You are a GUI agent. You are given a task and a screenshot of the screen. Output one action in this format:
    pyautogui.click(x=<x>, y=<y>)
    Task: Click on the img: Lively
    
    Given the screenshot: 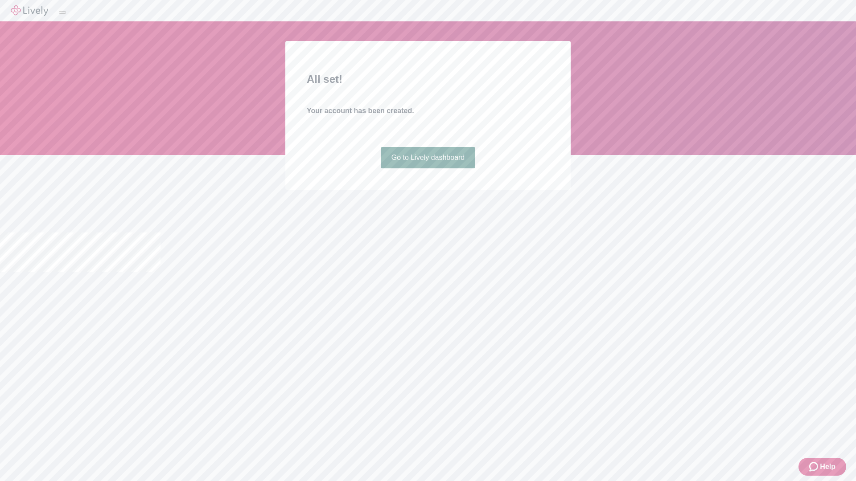 What is the action you would take?
    pyautogui.click(x=29, y=11)
    